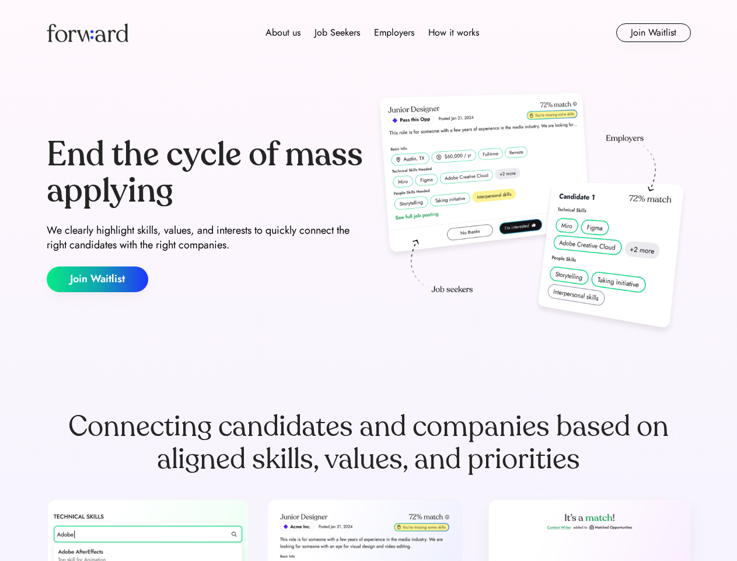  What do you see at coordinates (206, 172) in the screenshot?
I see `div: End the cycle of mass applying` at bounding box center [206, 172].